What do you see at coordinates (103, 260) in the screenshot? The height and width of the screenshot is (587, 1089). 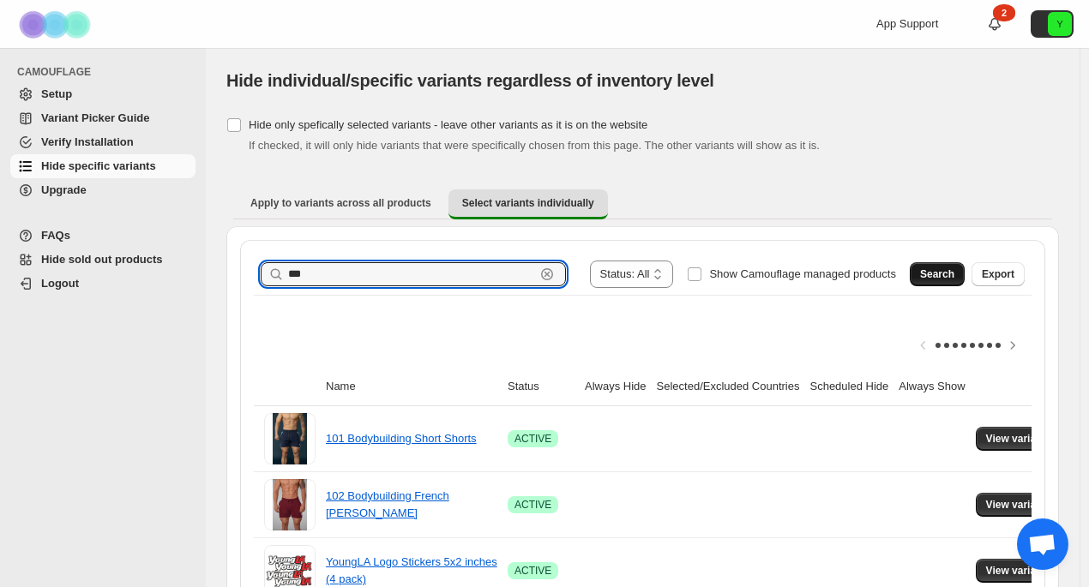 I see `a: Hide sold out products` at bounding box center [103, 260].